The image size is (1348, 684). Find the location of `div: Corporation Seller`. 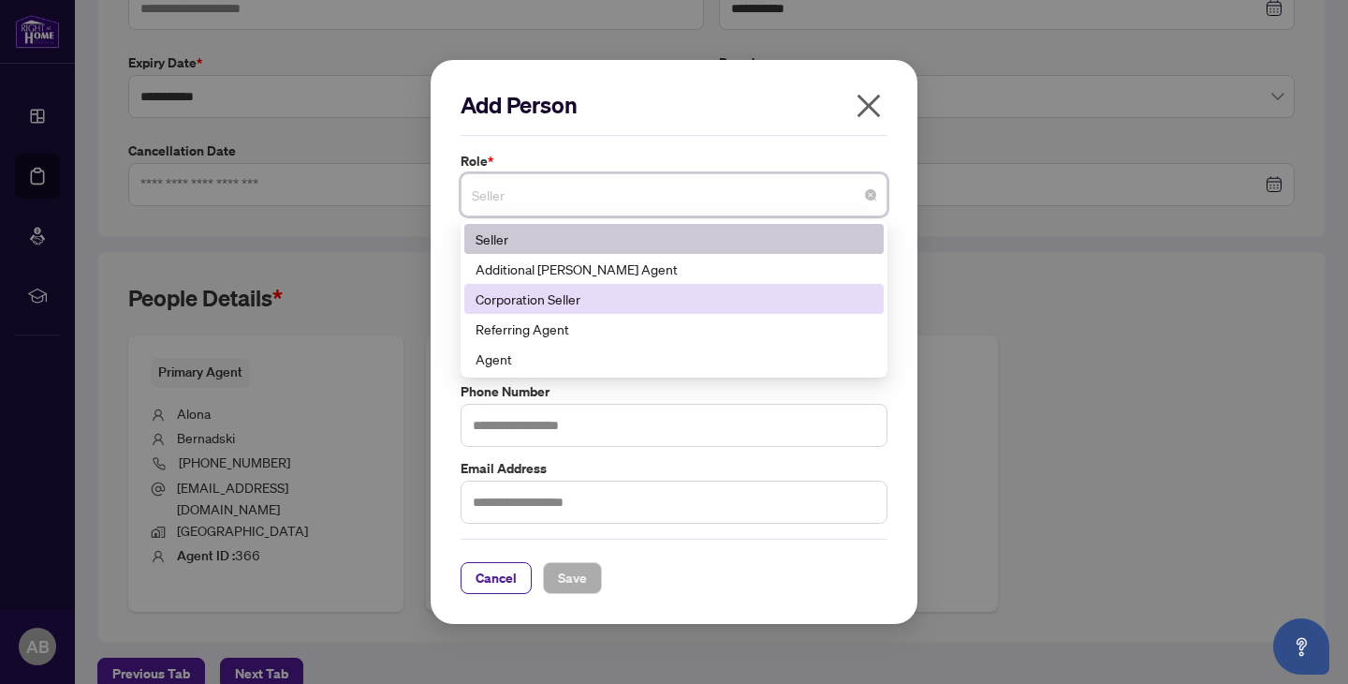

div: Corporation Seller is located at coordinates (674, 299).